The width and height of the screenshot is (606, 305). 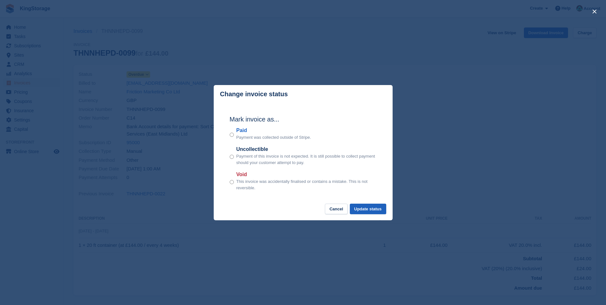 What do you see at coordinates (274, 130) in the screenshot?
I see `label: Paid` at bounding box center [274, 130].